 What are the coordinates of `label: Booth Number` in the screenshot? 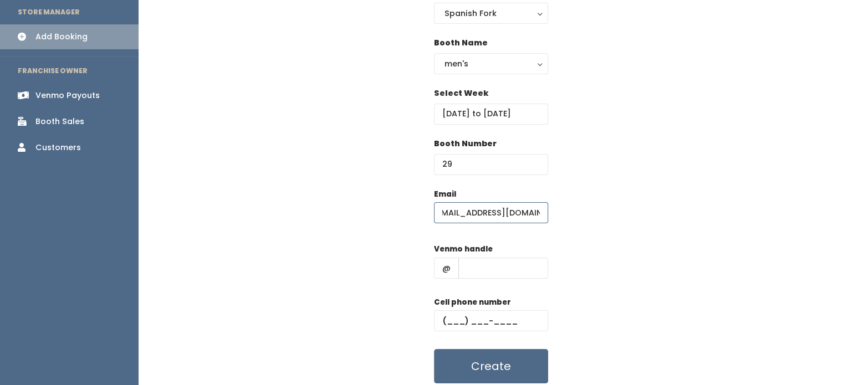 It's located at (465, 144).